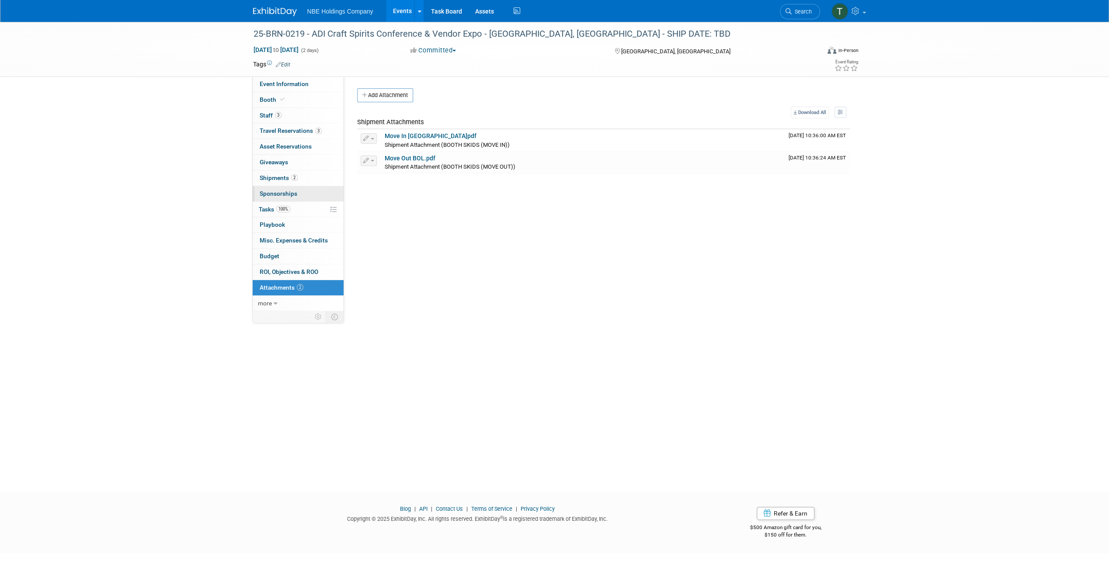 This screenshot has width=1109, height=561. What do you see at coordinates (298, 288) in the screenshot?
I see `a: Attachments2` at bounding box center [298, 288].